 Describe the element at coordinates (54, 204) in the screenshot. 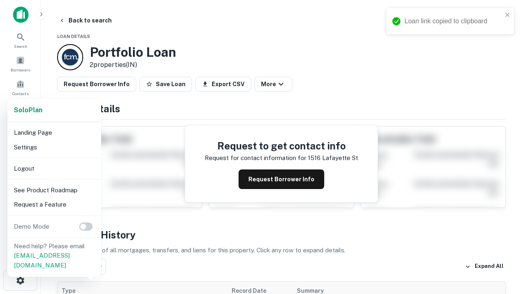

I see `li: Request a Feature` at that location.